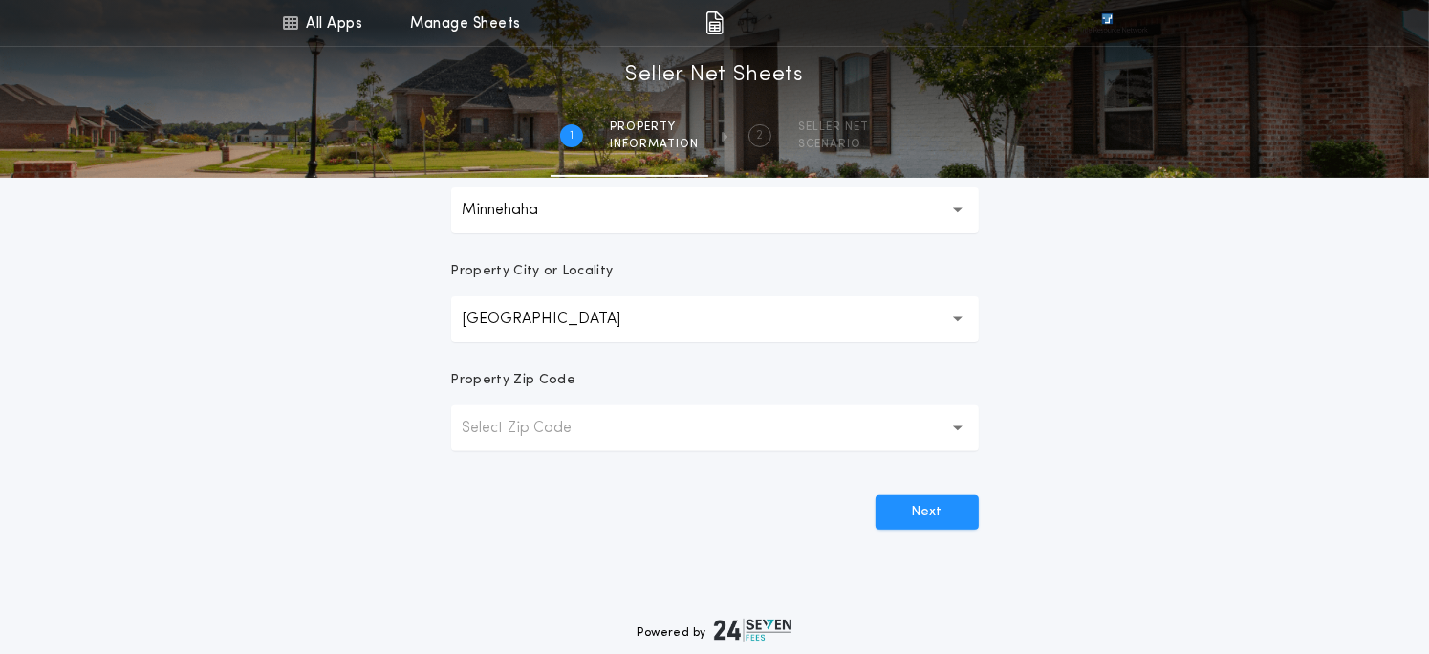  Describe the element at coordinates (927, 512) in the screenshot. I see `button: Next` at that location.